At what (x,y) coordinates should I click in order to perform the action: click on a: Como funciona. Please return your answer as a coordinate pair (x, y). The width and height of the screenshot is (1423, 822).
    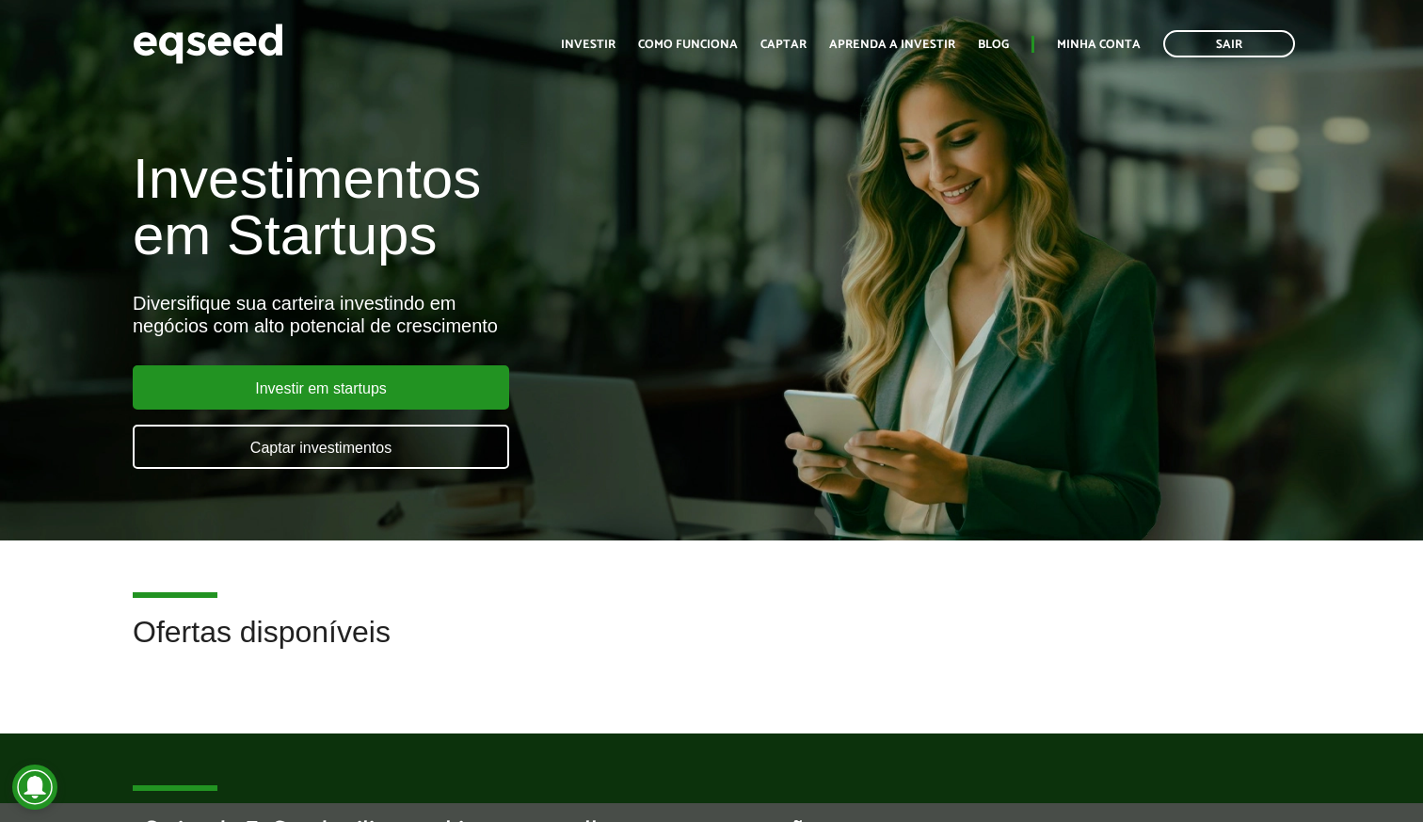
    Looking at the image, I should click on (688, 44).